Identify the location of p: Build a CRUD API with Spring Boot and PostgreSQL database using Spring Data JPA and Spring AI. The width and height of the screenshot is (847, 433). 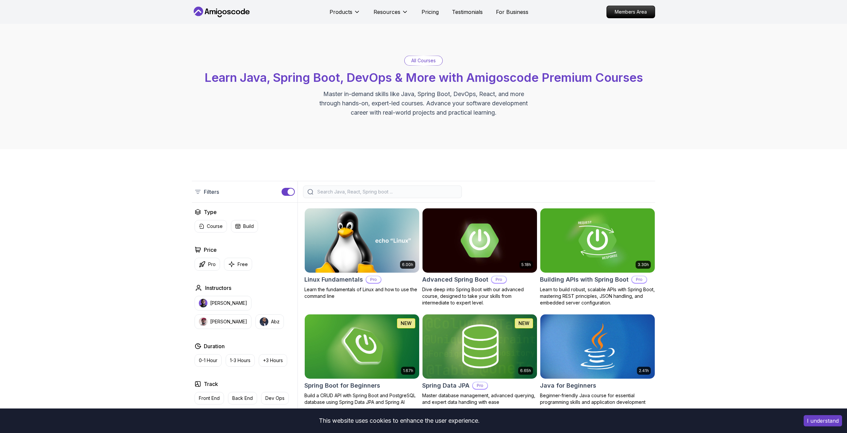
(362, 398).